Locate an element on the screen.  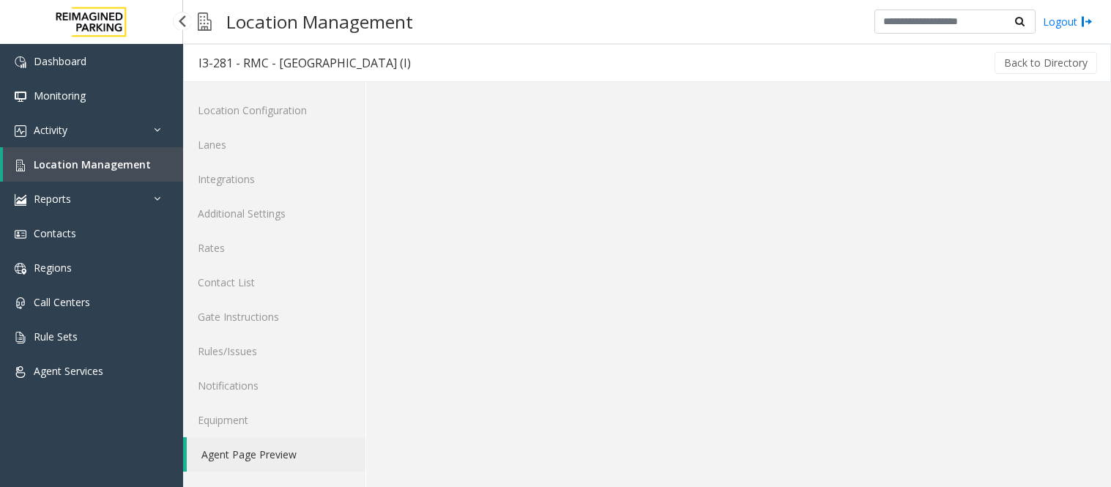
a: Additional Settings is located at coordinates (274, 213).